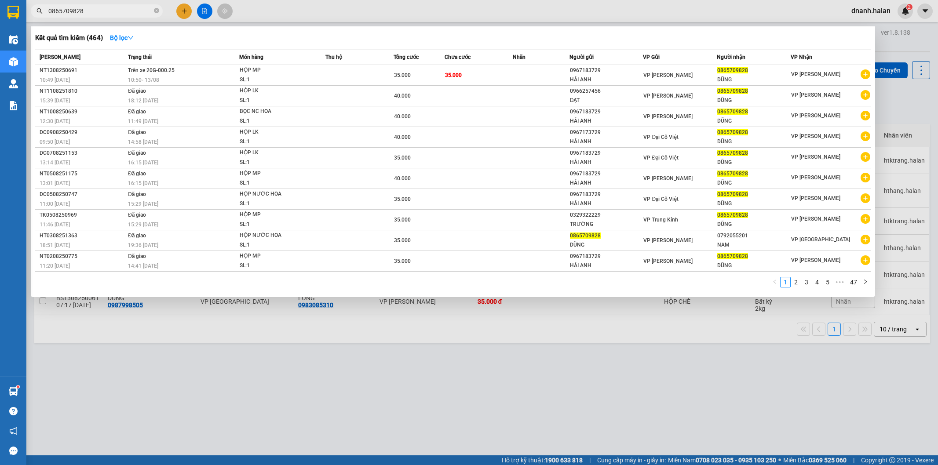  What do you see at coordinates (853, 282) in the screenshot?
I see `li: 47` at bounding box center [853, 282].